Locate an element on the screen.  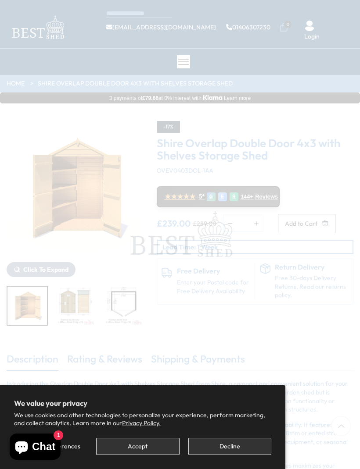
inbox-online-store-chat: Shopify online store chat is located at coordinates (35, 448).